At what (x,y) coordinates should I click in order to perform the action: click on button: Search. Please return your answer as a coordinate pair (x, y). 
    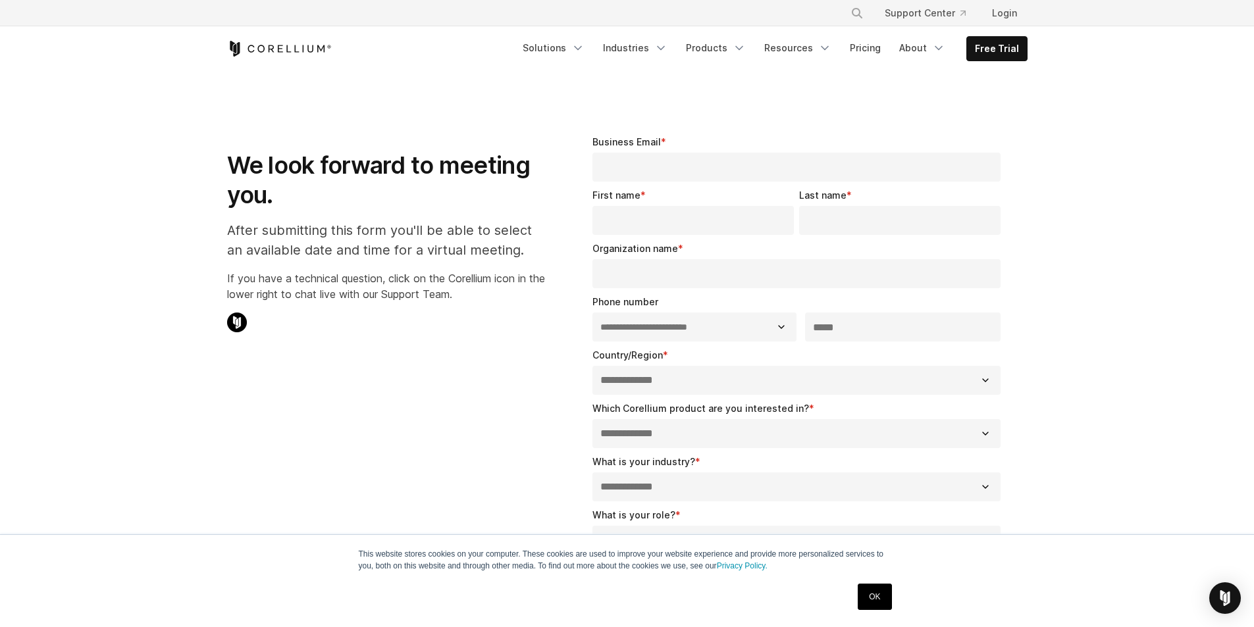
    Looking at the image, I should click on (857, 13).